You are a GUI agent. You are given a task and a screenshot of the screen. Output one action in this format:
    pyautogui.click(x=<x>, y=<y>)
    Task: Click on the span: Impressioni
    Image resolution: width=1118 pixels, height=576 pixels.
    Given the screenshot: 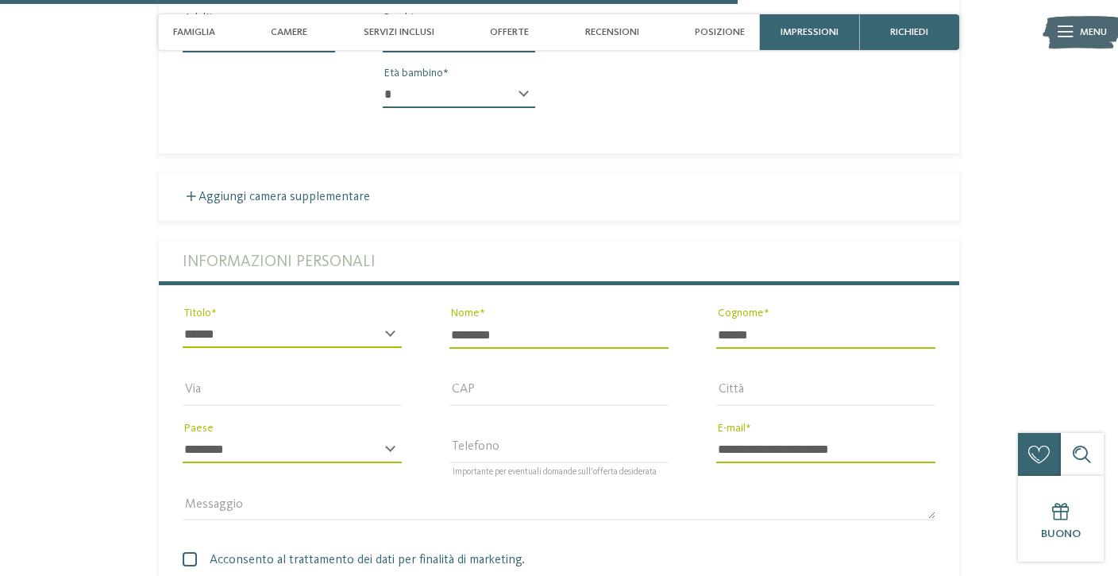 What is the action you would take?
    pyautogui.click(x=809, y=32)
    